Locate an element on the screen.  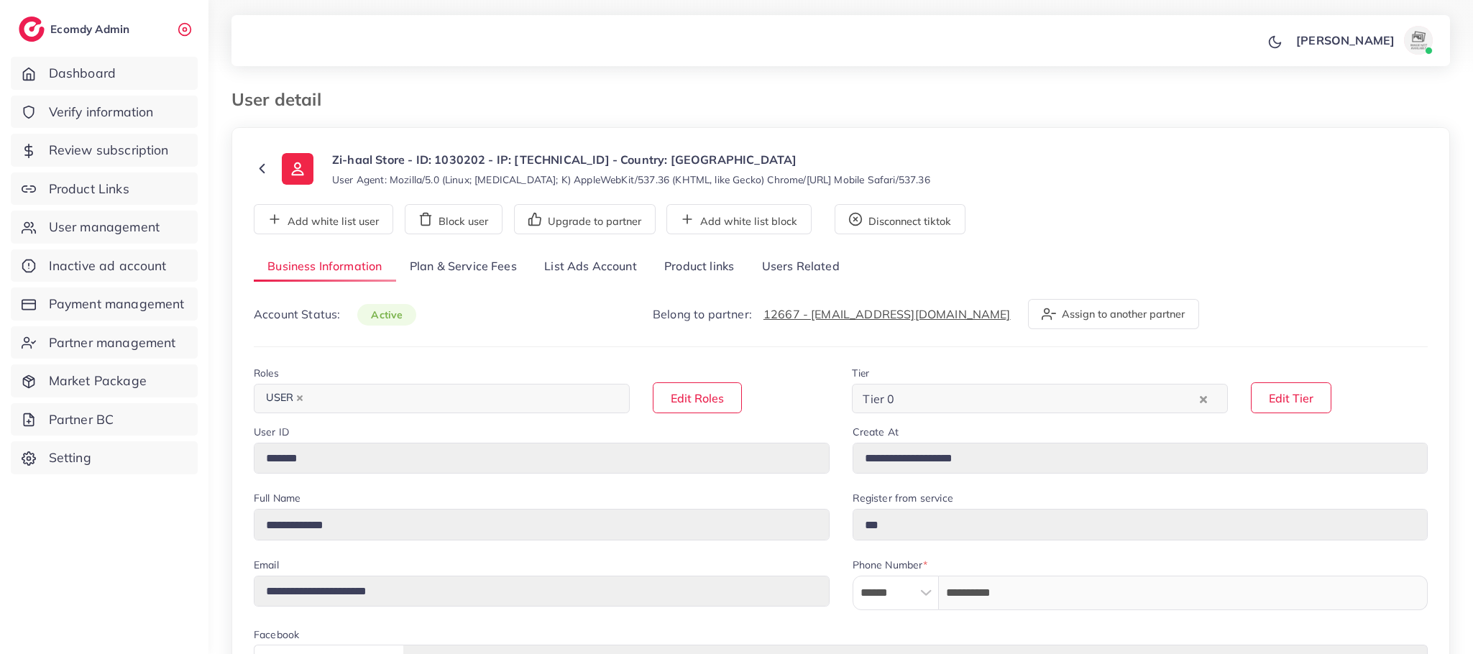
label: User ID is located at coordinates (271, 432).